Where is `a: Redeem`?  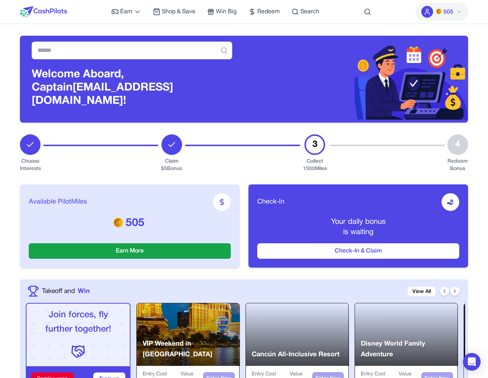 a: Redeem is located at coordinates (264, 12).